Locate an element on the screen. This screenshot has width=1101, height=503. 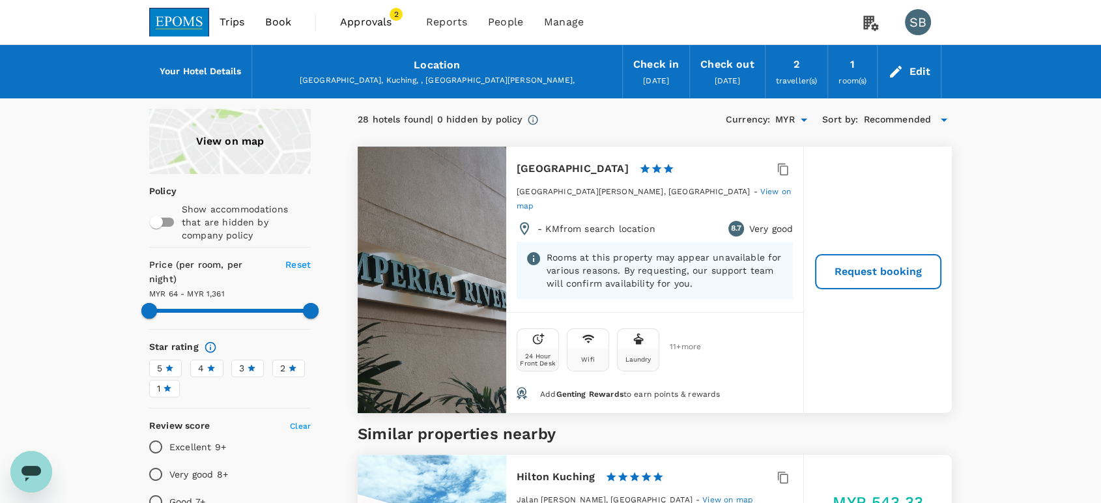
span: Reports is located at coordinates (446, 22).